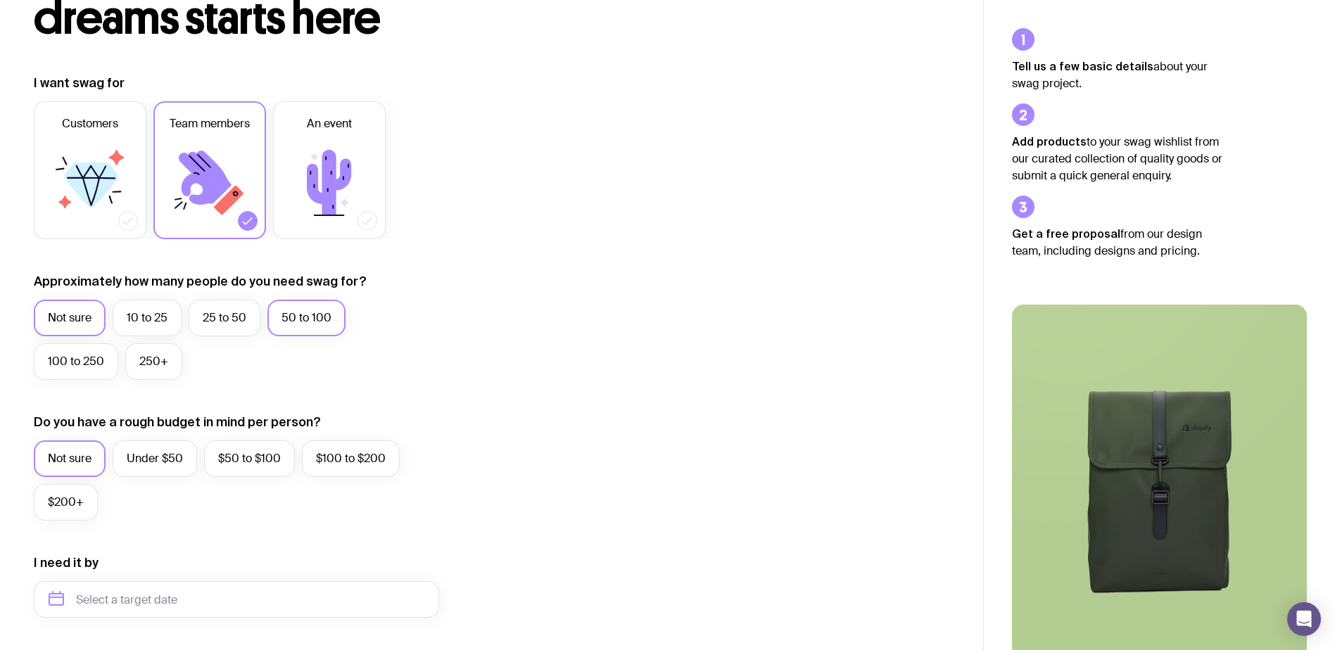 This screenshot has width=1335, height=650. What do you see at coordinates (155, 459) in the screenshot?
I see `label: Under $50` at bounding box center [155, 459].